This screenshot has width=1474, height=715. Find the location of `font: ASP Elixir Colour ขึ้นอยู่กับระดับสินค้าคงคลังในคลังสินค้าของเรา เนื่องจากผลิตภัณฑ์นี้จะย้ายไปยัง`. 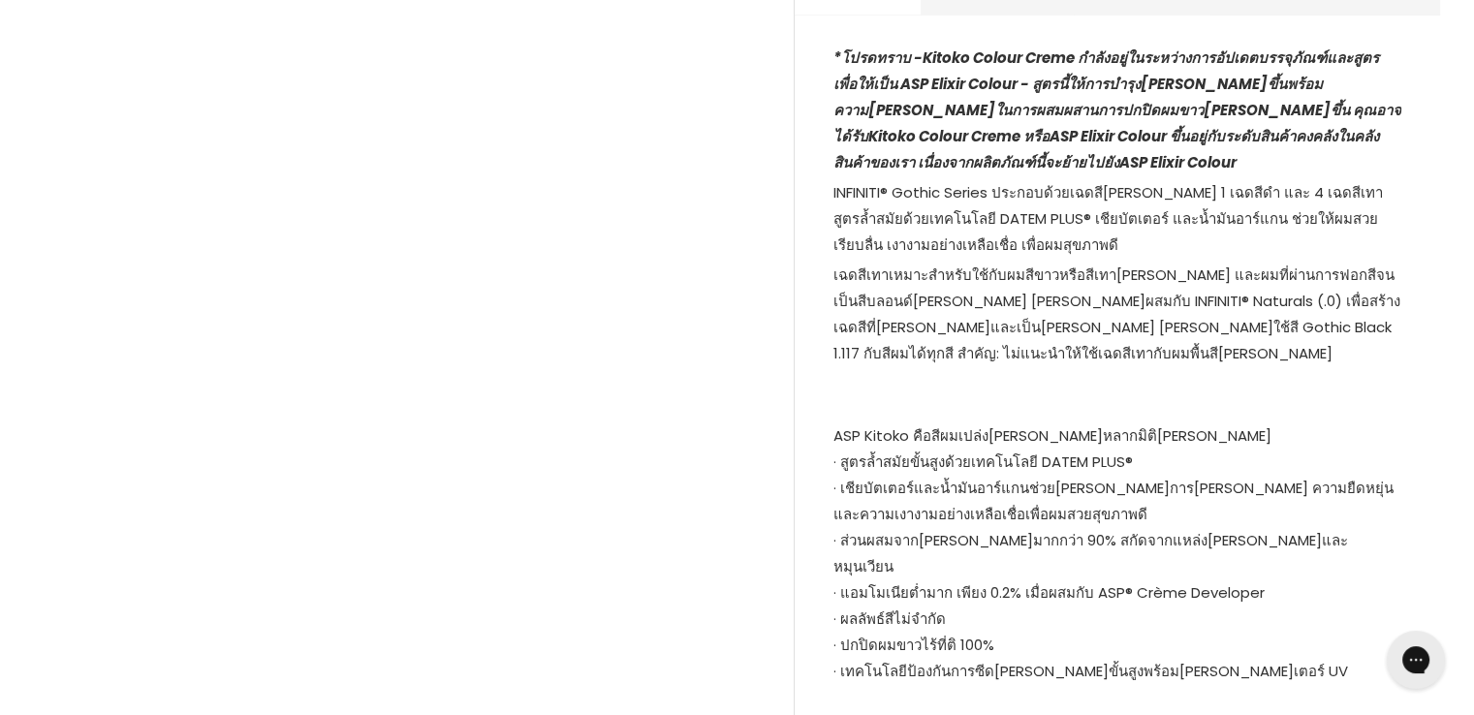

font: ASP Elixir Colour ขึ้นอยู่กับระดับสินค้าคงคลังในคลังสินค้าของเรา เนื่องจากผลิตภัณฑ์นี้จะย้ายไปยัง is located at coordinates (1106, 149).